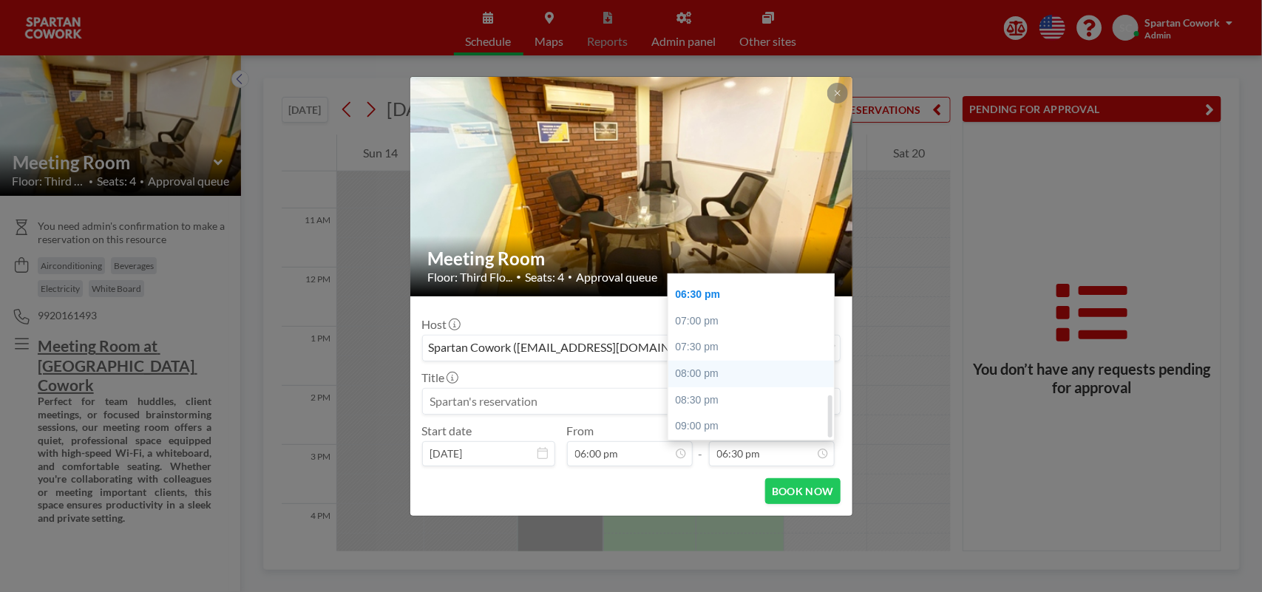  I want to click on span: Seats: 4, so click(545, 277).